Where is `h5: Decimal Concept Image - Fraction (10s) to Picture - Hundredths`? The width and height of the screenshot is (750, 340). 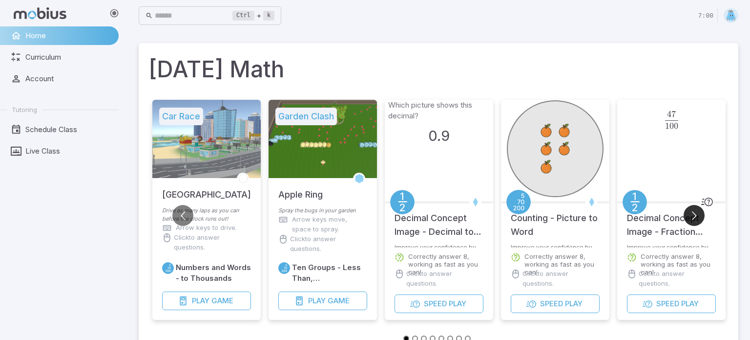 h5: Decimal Concept Image - Fraction (10s) to Picture - Hundredths is located at coordinates (672, 220).